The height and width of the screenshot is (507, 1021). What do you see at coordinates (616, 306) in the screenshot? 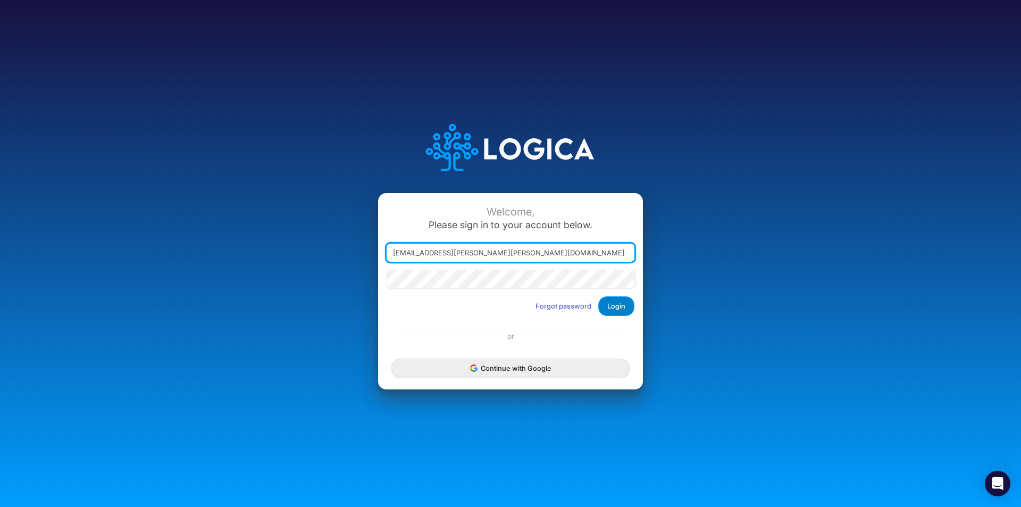
I see `button: Login` at bounding box center [616, 306].